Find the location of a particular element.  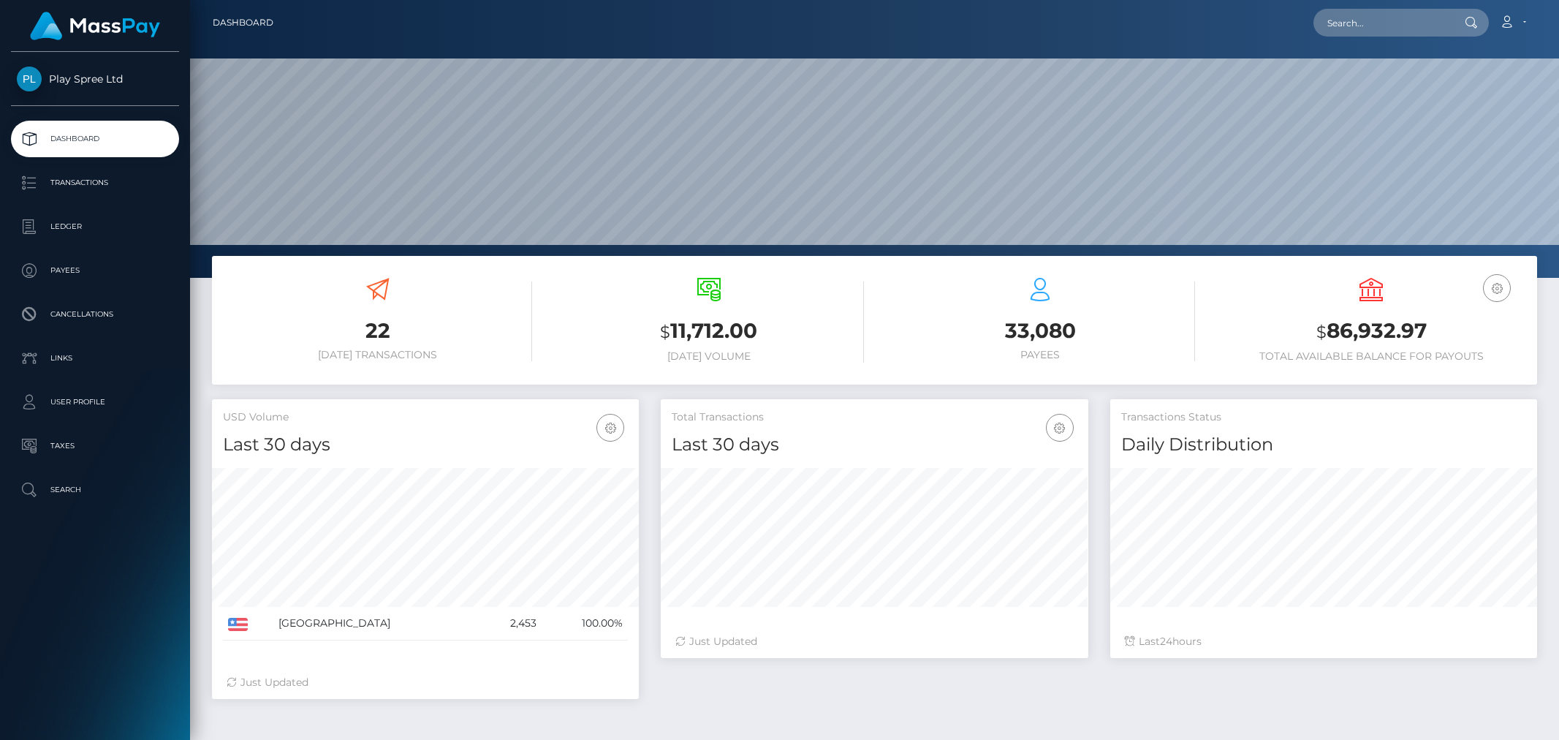

h3: 22 is located at coordinates (377, 330).